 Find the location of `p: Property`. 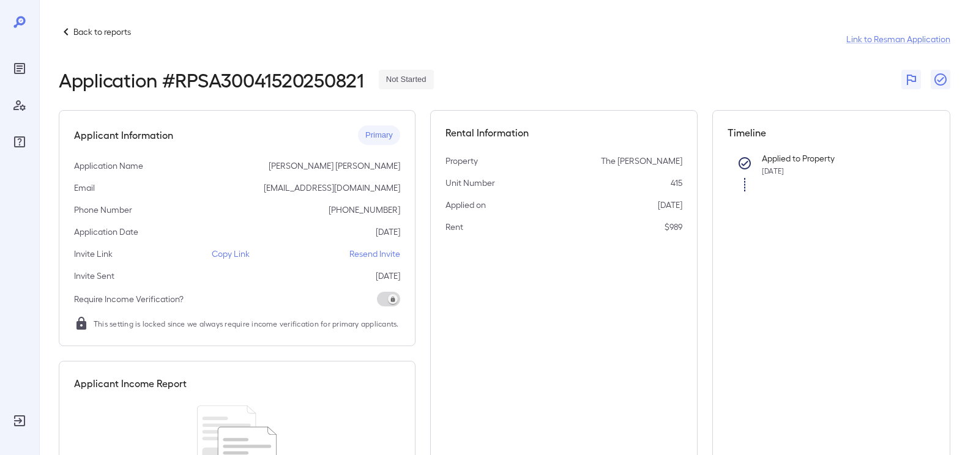

p: Property is located at coordinates (461, 161).